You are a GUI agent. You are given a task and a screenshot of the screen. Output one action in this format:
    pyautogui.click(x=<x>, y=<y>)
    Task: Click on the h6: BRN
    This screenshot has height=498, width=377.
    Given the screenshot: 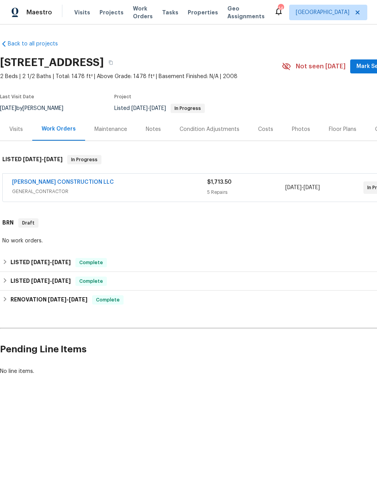 What is the action you would take?
    pyautogui.click(x=8, y=223)
    